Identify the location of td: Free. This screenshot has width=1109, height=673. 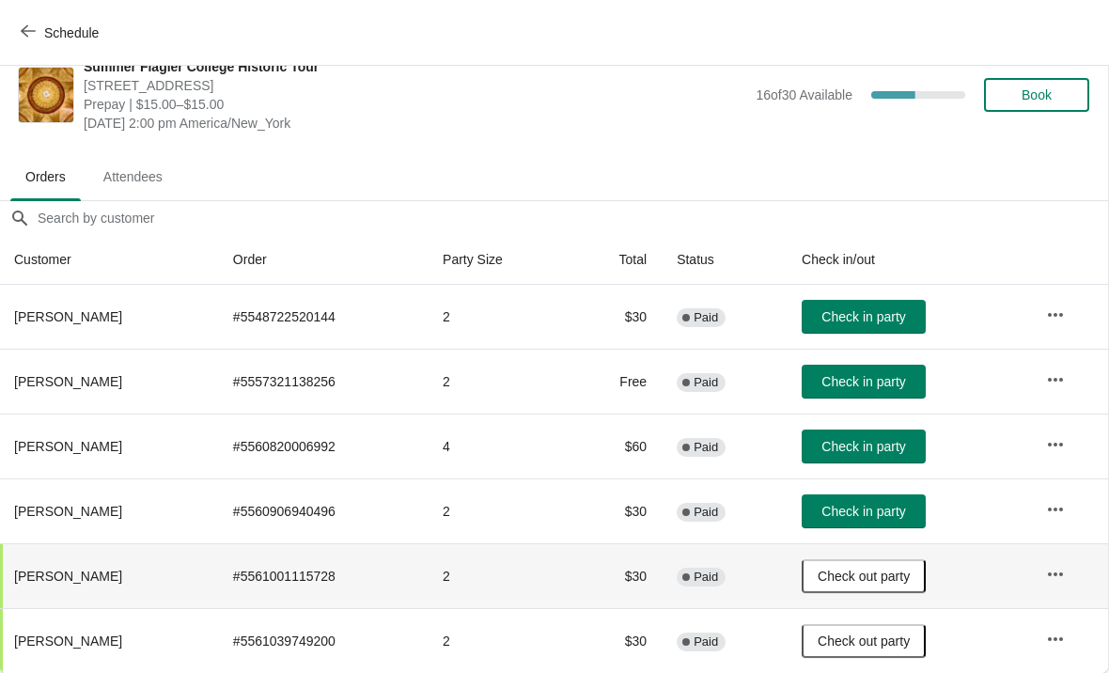
(616, 381).